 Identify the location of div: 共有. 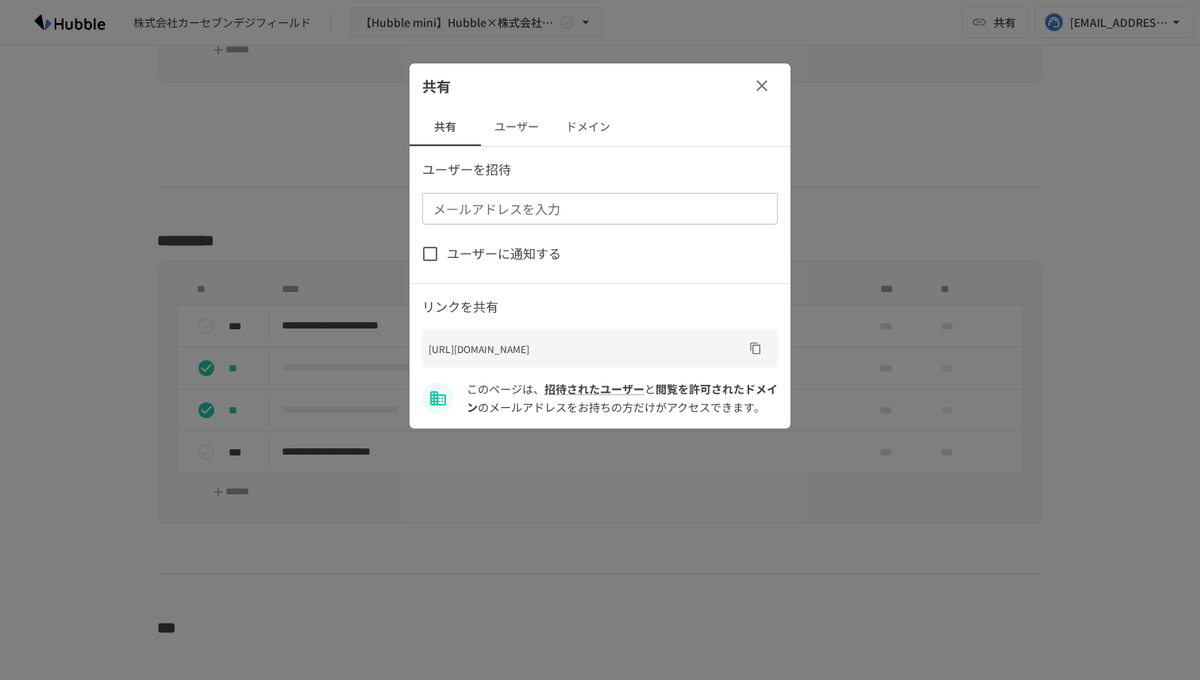
(600, 86).